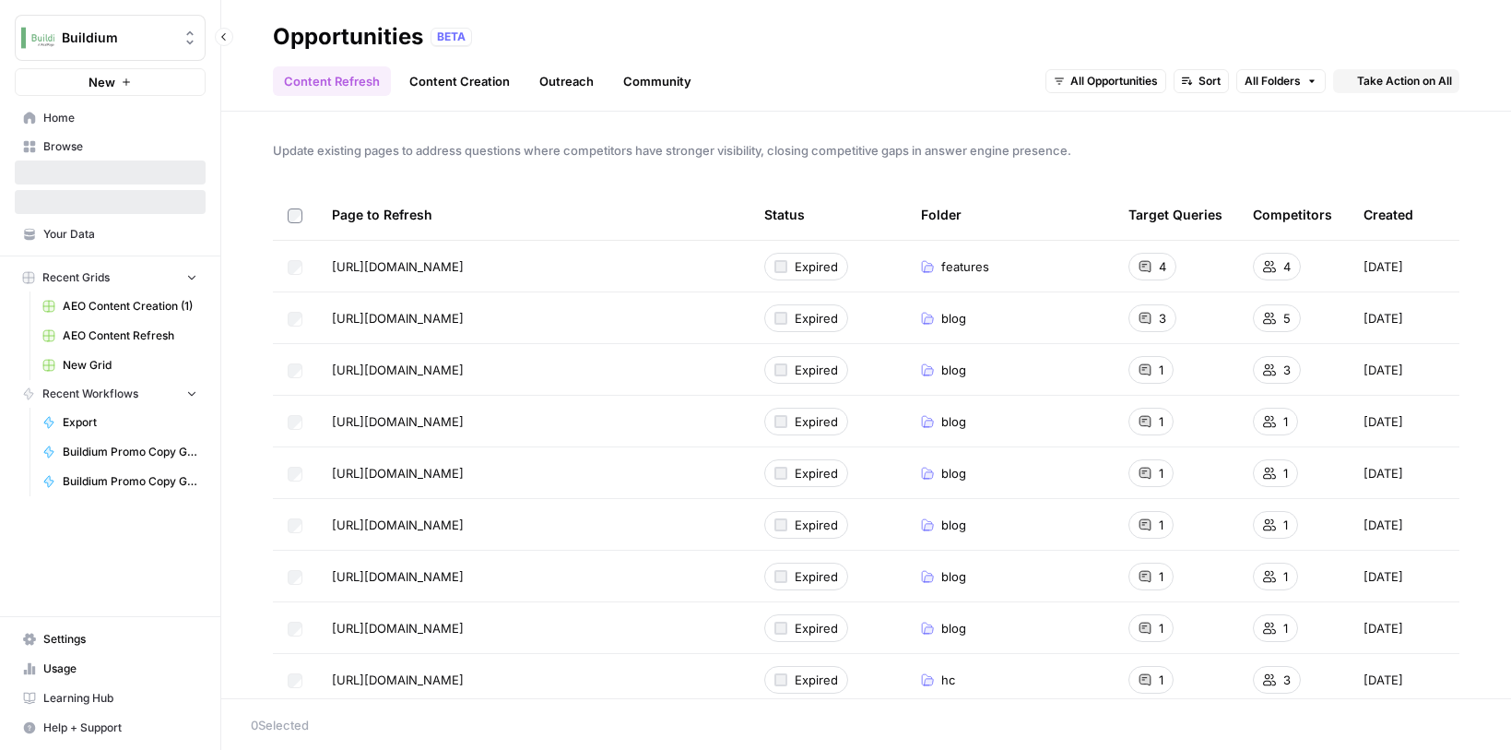 The width and height of the screenshot is (1511, 750). Describe the element at coordinates (1293, 214) in the screenshot. I see `div: Competitors` at that location.